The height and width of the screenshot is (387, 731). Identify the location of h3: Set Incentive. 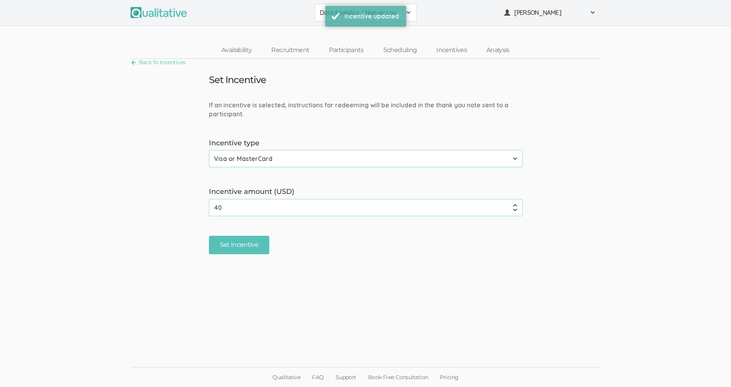
(238, 80).